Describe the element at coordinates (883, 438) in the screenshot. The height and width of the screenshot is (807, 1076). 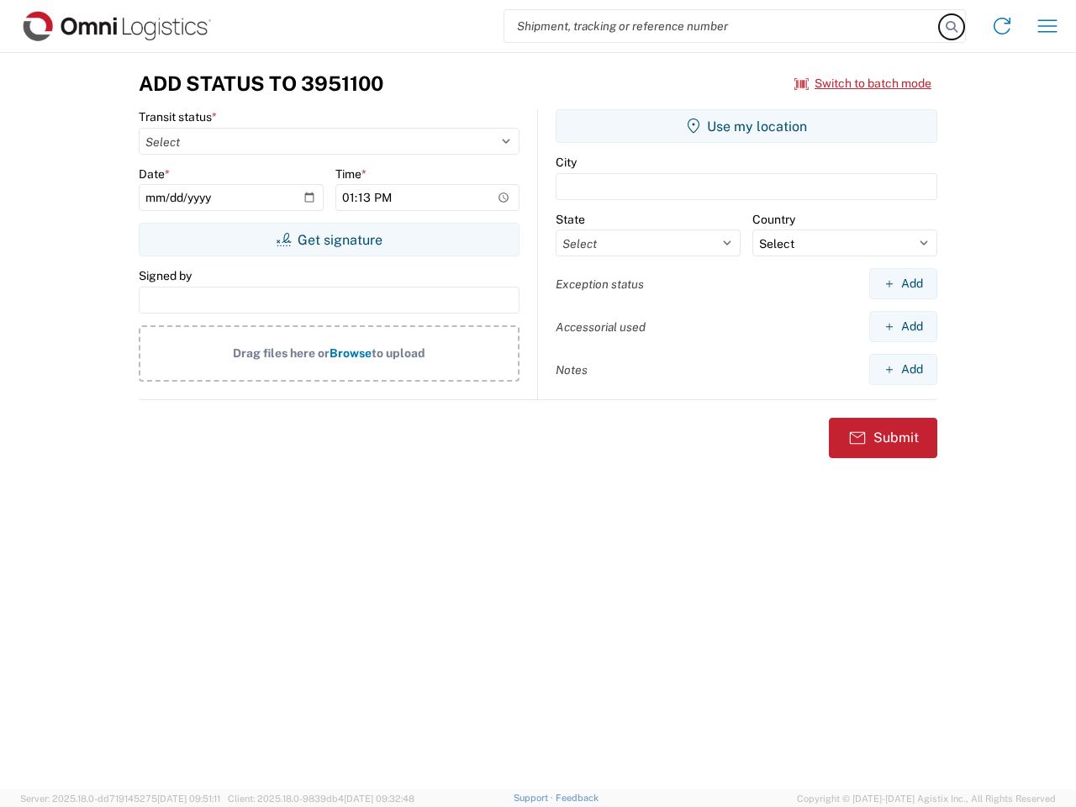
I see `button: Submit` at that location.